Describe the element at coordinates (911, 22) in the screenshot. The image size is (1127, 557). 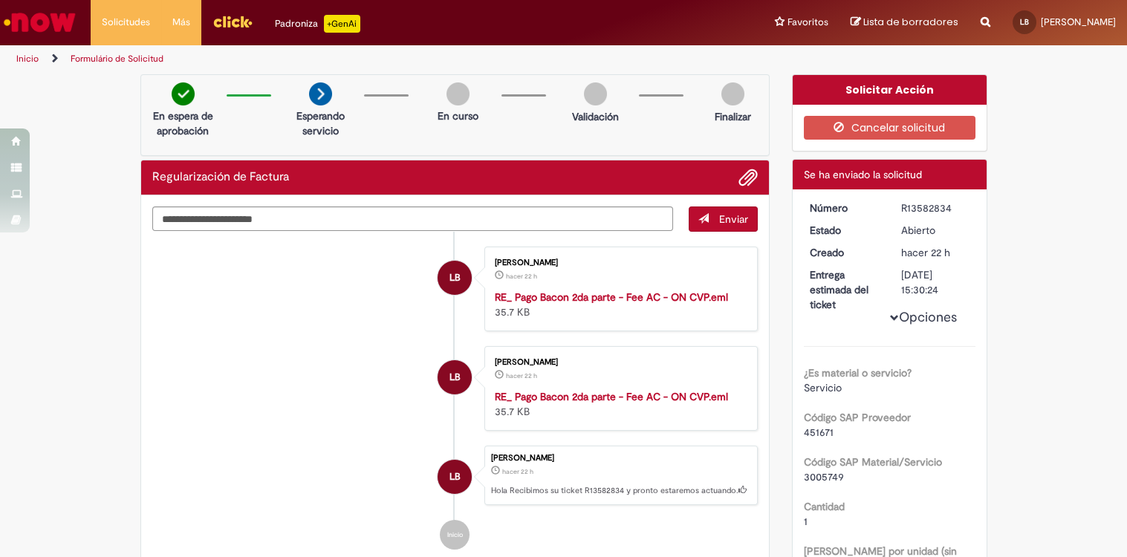
I see `span: Lista de borradores` at that location.